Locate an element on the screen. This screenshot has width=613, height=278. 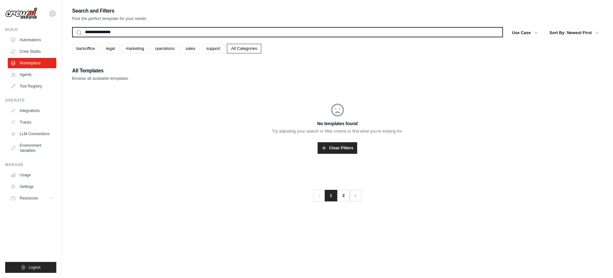
button: Resources is located at coordinates (32, 198).